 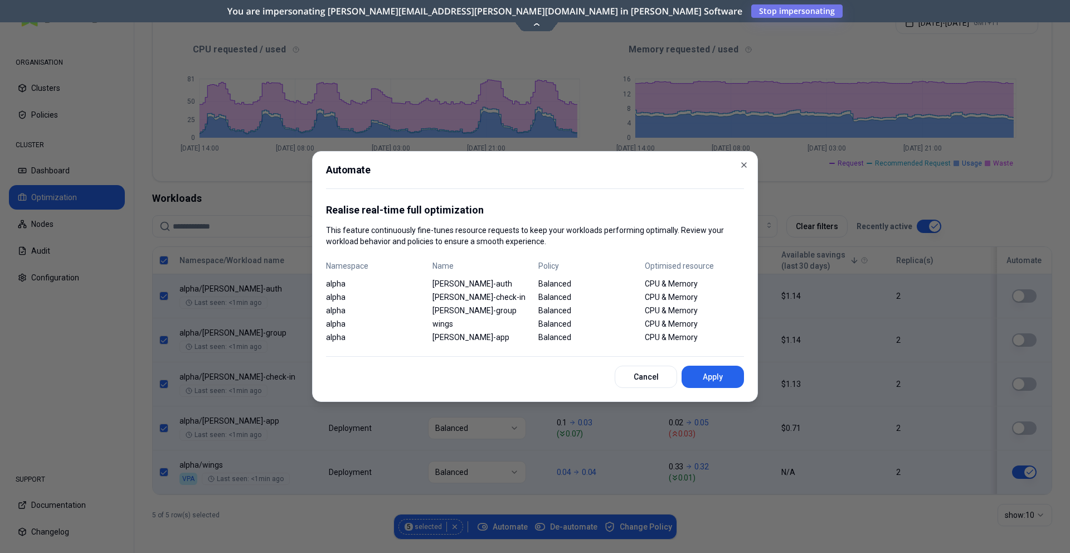 I want to click on button: Cancel, so click(x=646, y=377).